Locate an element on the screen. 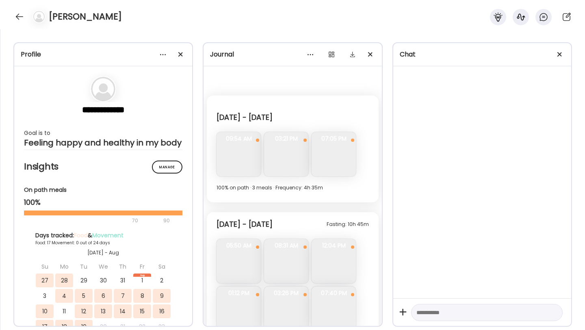 The image size is (585, 330). div: Th is located at coordinates (123, 266).